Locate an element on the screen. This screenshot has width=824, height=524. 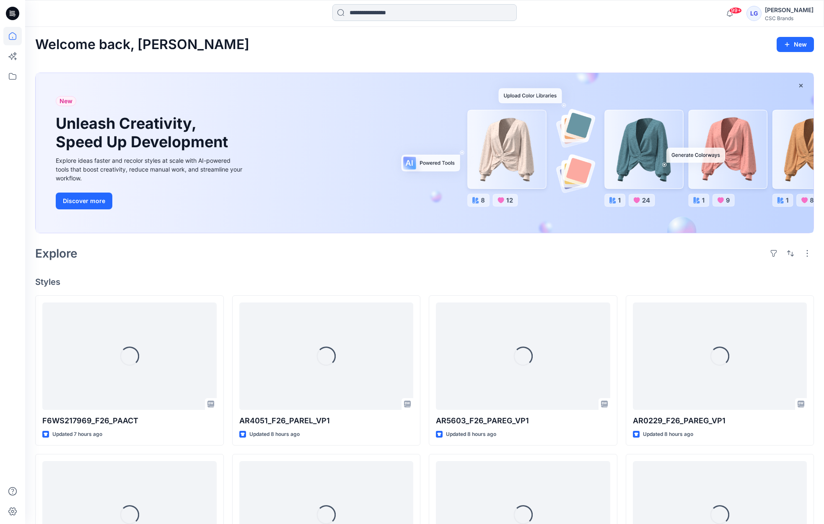
h2: Explore is located at coordinates (56, 253).